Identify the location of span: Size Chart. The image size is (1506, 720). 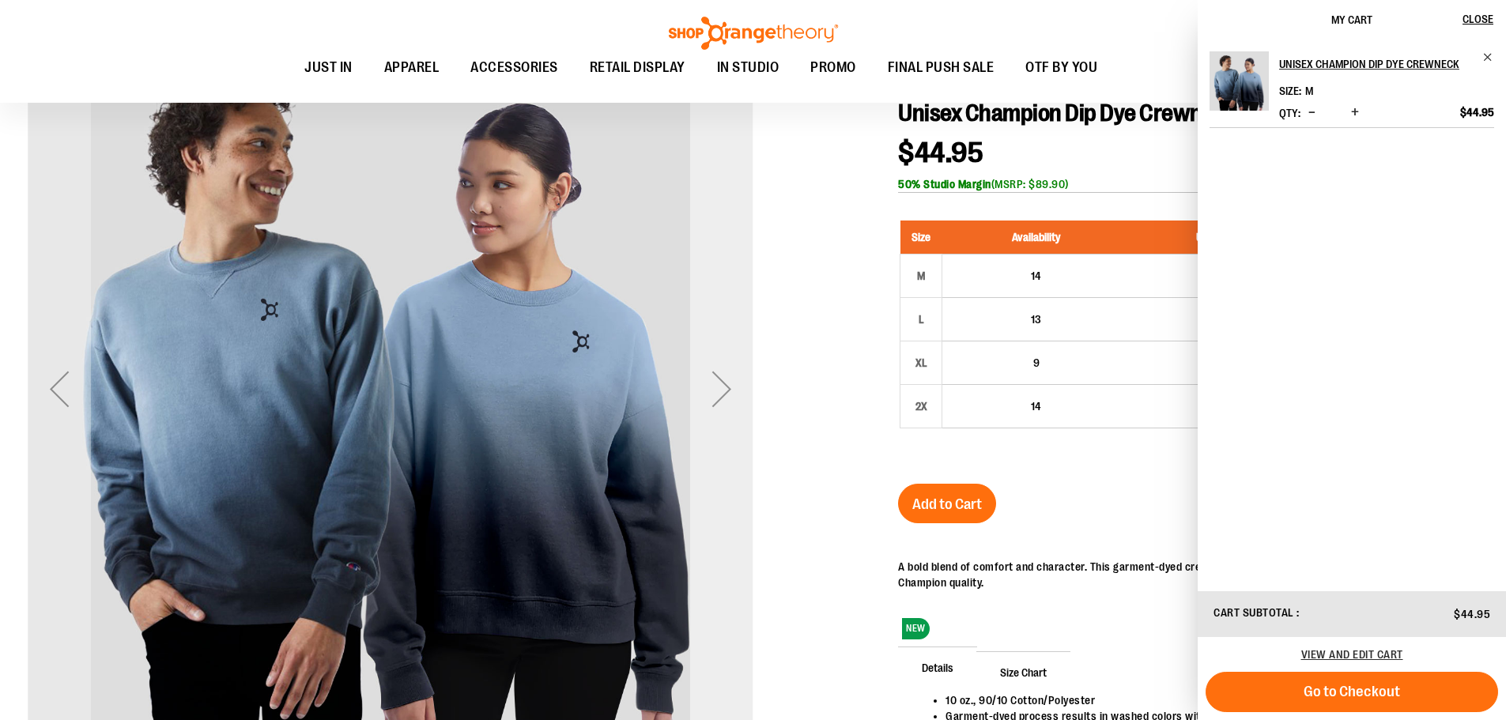
(1023, 672).